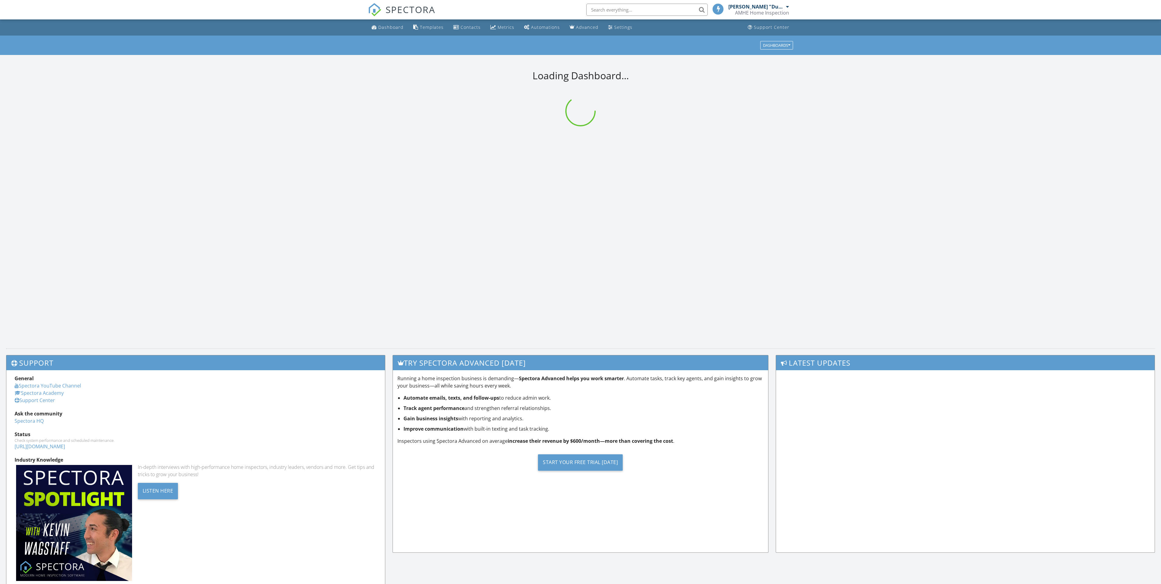 This screenshot has width=1161, height=584. What do you see at coordinates (375, 10) in the screenshot?
I see `img: The Best Home Inspection Software - Spectora` at bounding box center [375, 10].